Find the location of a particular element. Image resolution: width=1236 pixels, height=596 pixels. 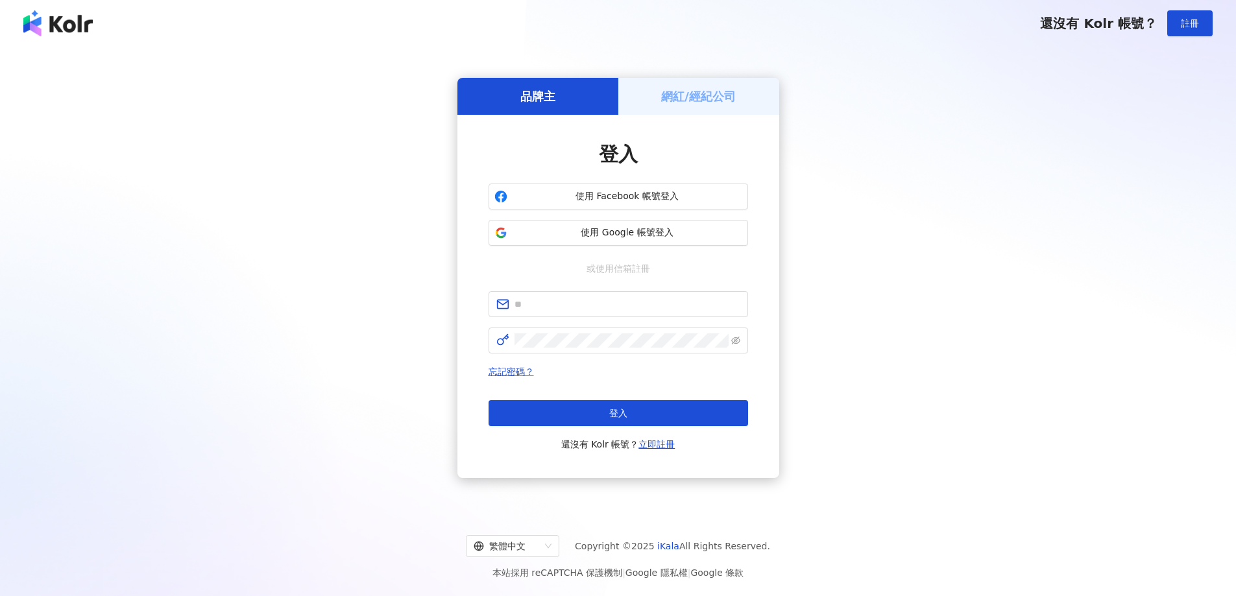

span: eye-invisible is located at coordinates (736, 341).